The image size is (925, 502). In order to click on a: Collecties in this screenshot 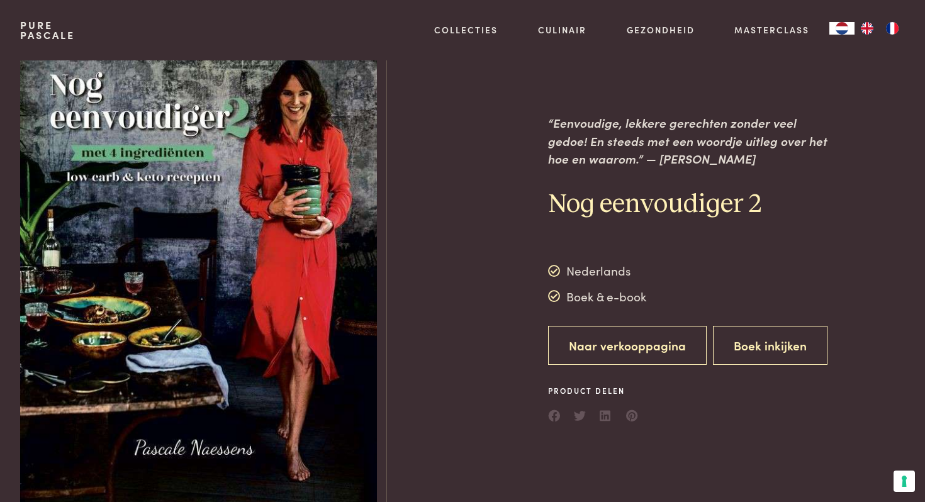, I will do `click(465, 30)`.